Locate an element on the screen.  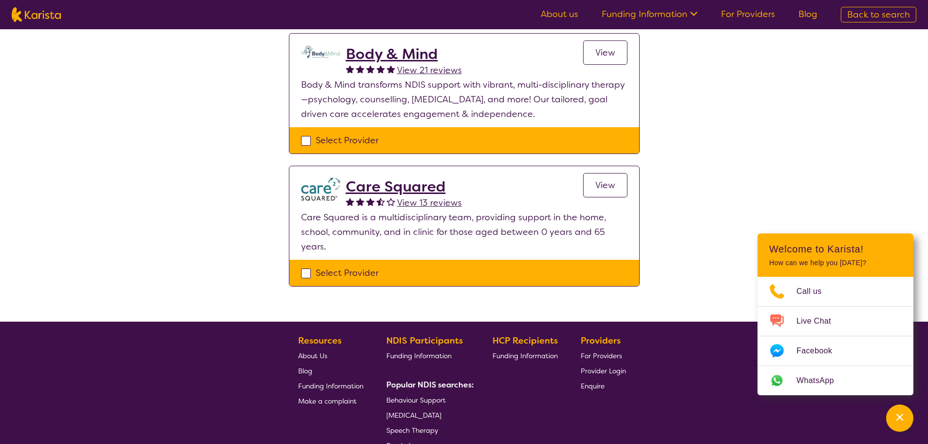
a: Web link opens in a new tab. is located at coordinates (836, 381).